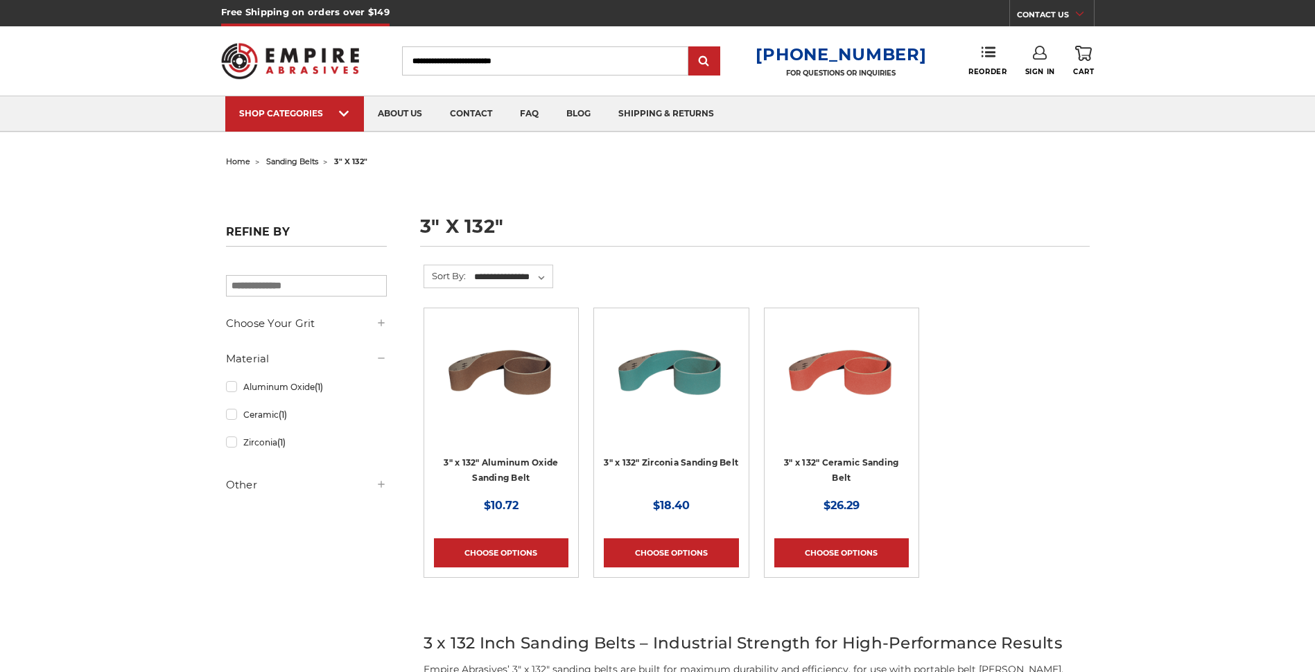  What do you see at coordinates (1083, 71) in the screenshot?
I see `span: Cart` at bounding box center [1083, 71].